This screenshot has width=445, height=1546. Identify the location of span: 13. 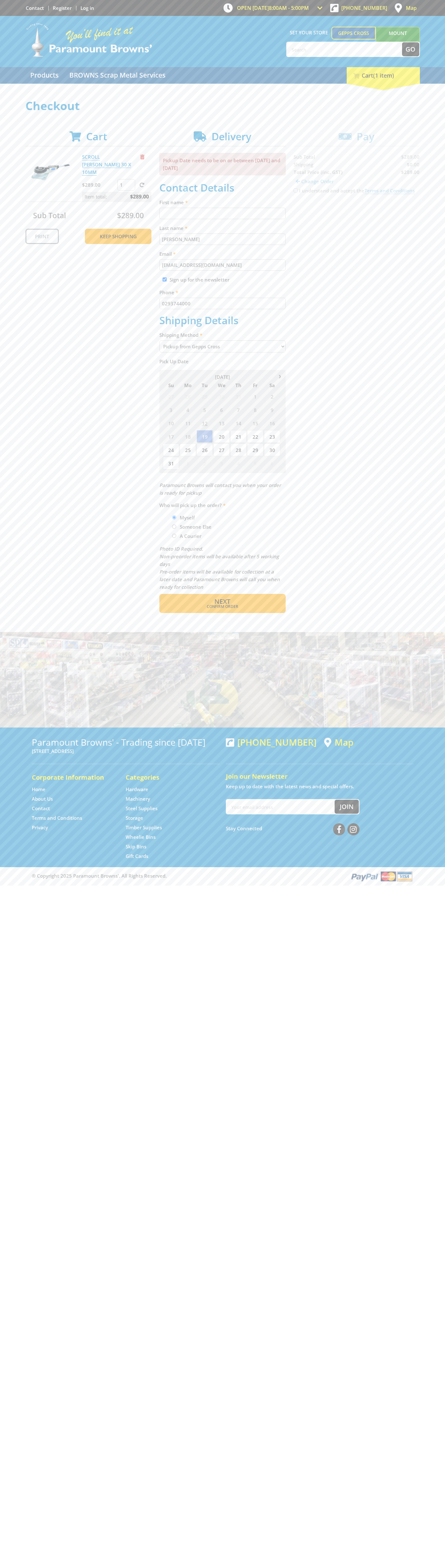
(221, 423).